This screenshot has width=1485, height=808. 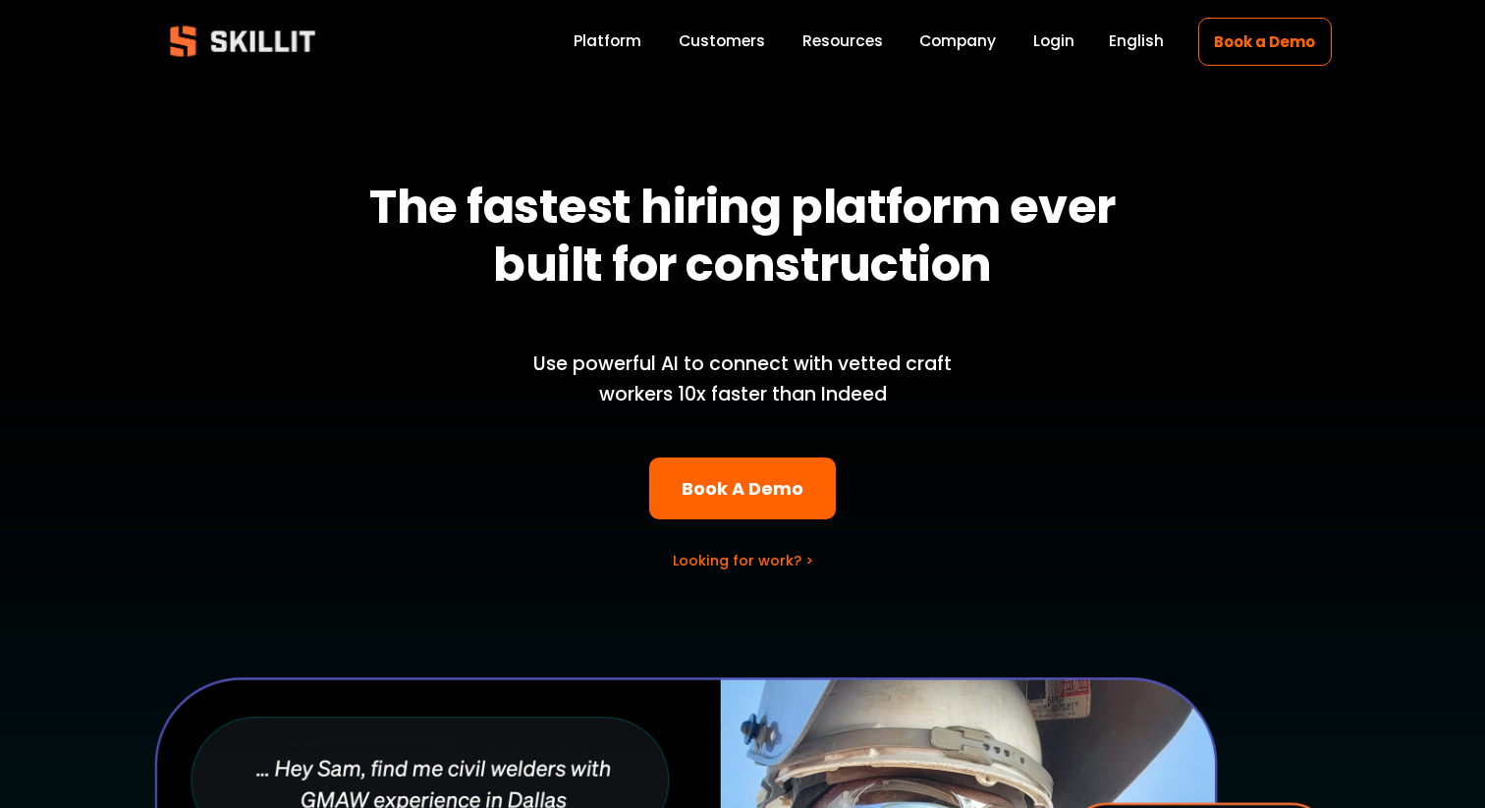 What do you see at coordinates (607, 41) in the screenshot?
I see `a: Platform` at bounding box center [607, 41].